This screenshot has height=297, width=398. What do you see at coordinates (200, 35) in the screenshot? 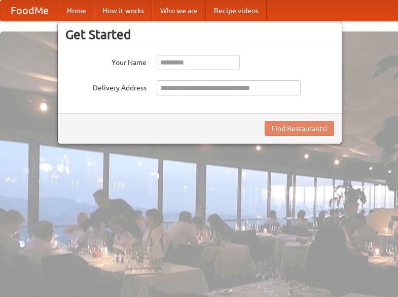
I see `h3: Get Started` at bounding box center [200, 35].